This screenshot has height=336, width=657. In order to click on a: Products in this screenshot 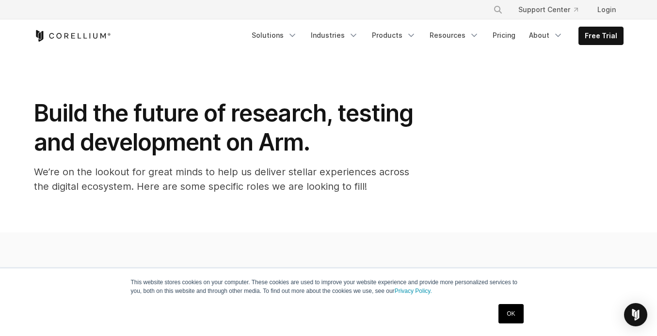, I will do `click(394, 35)`.